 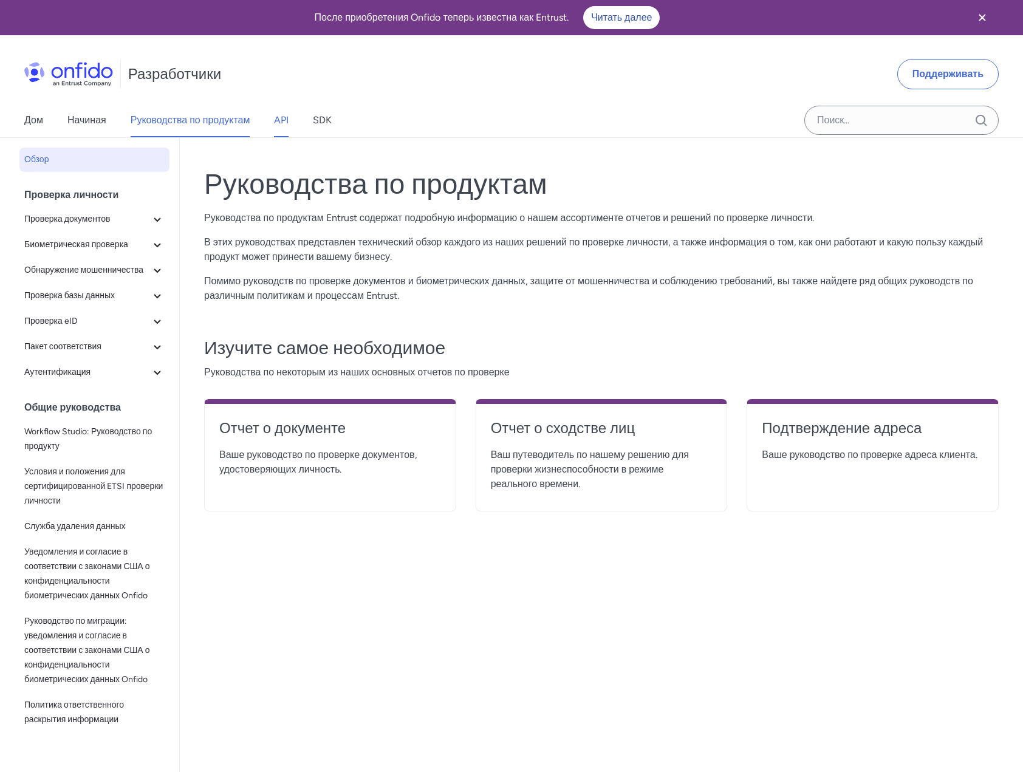 I want to click on a: SDK, so click(x=322, y=120).